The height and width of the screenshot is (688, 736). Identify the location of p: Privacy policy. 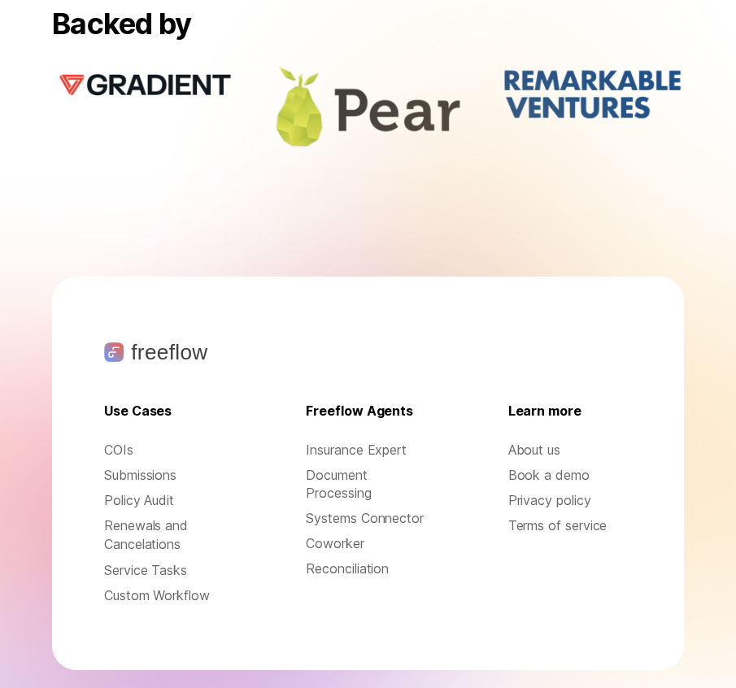
(570, 500).